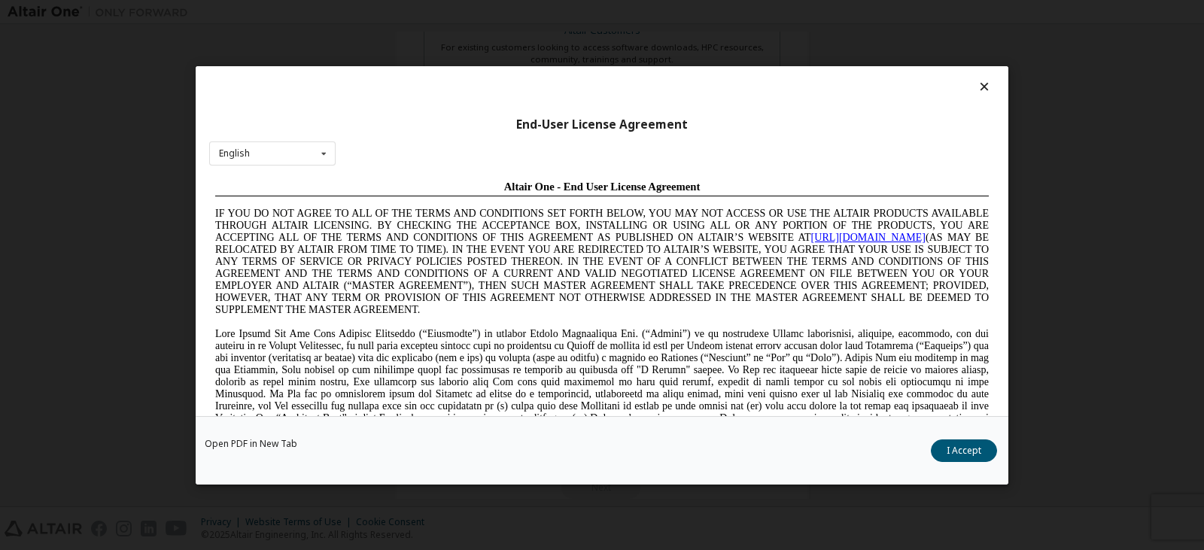 The image size is (1204, 550). What do you see at coordinates (964, 450) in the screenshot?
I see `button: I Accept` at bounding box center [964, 450].